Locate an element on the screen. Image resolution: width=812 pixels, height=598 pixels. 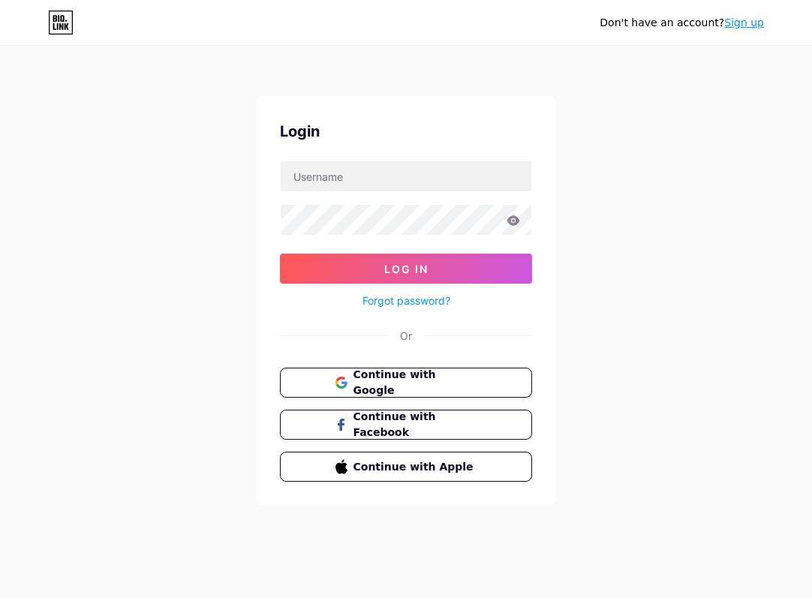
a: Forgot password? is located at coordinates (406, 300).